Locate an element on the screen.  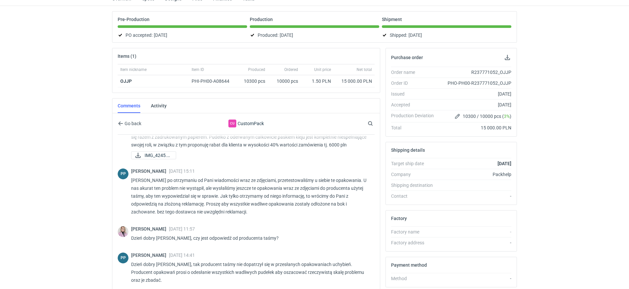
h2: Payment method is located at coordinates (409, 265).